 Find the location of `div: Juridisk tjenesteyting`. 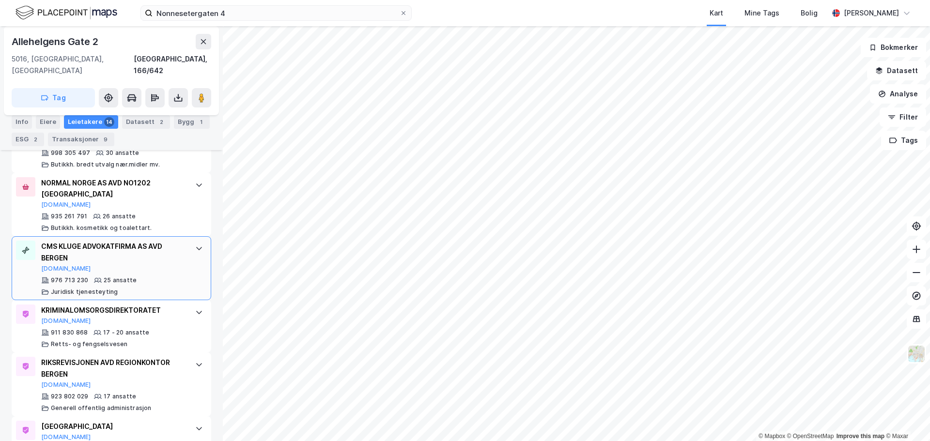

div: Juridisk tjenesteyting is located at coordinates (84, 292).